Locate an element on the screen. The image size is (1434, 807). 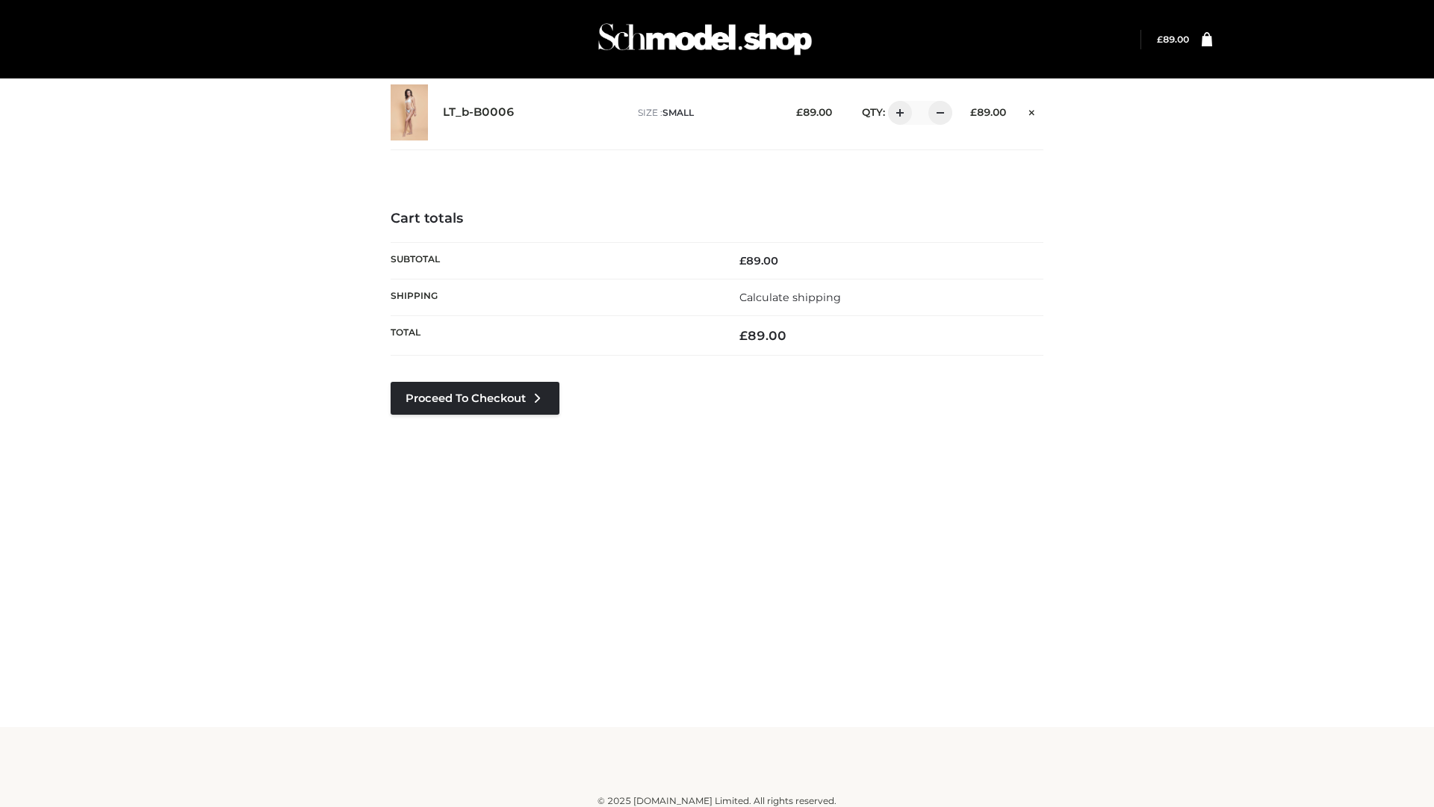
a: Calculate shipping is located at coordinates (790, 297).